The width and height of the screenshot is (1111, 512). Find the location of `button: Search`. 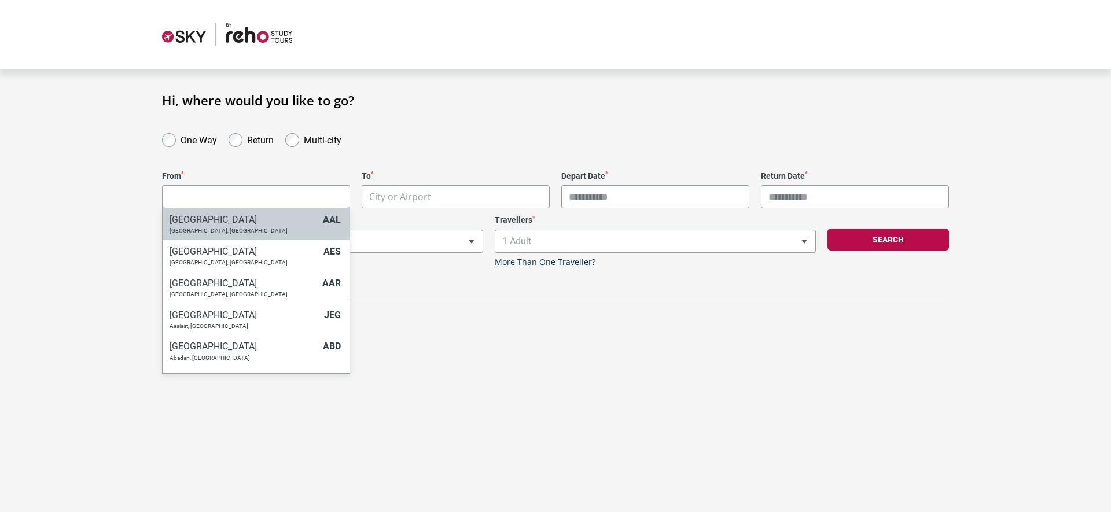

button: Search is located at coordinates (888, 240).